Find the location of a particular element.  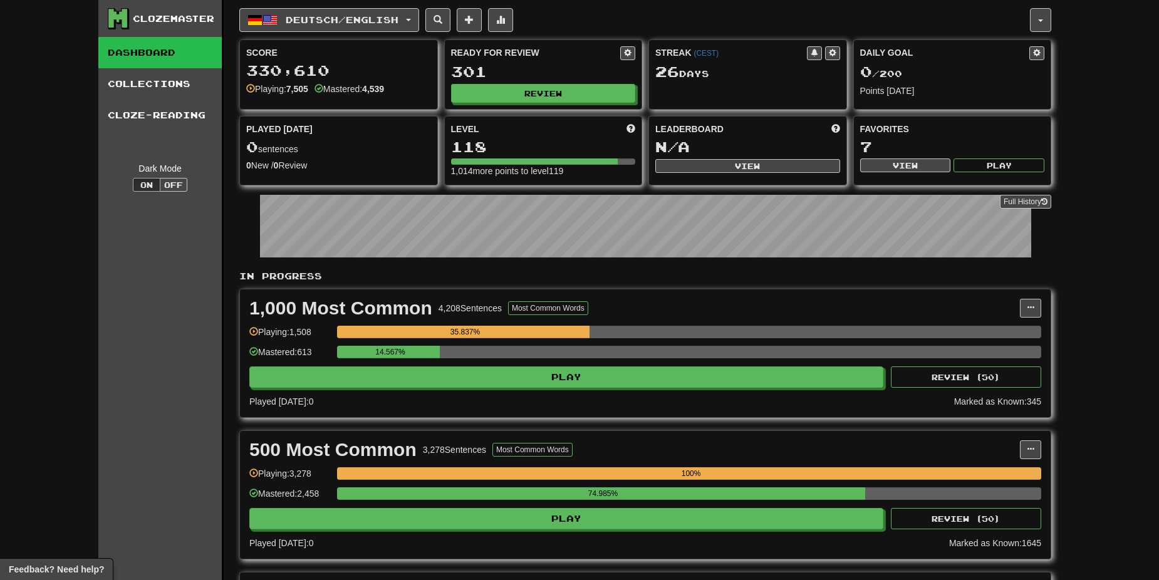

span: Leaderboard is located at coordinates (689, 129).